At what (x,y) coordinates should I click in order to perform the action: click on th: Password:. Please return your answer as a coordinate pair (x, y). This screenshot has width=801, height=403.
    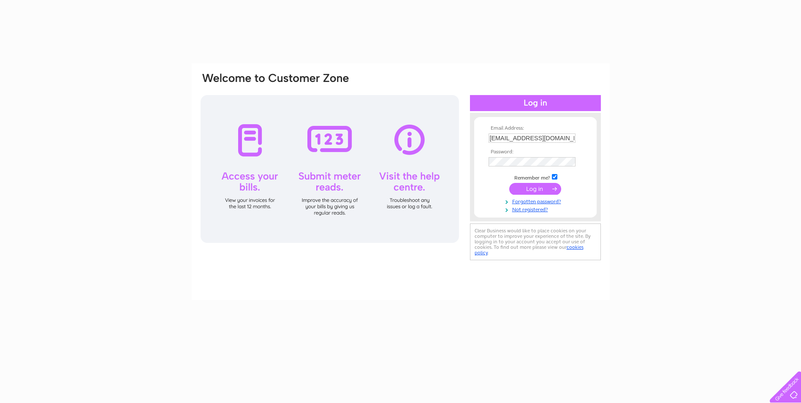
    Looking at the image, I should click on (536, 152).